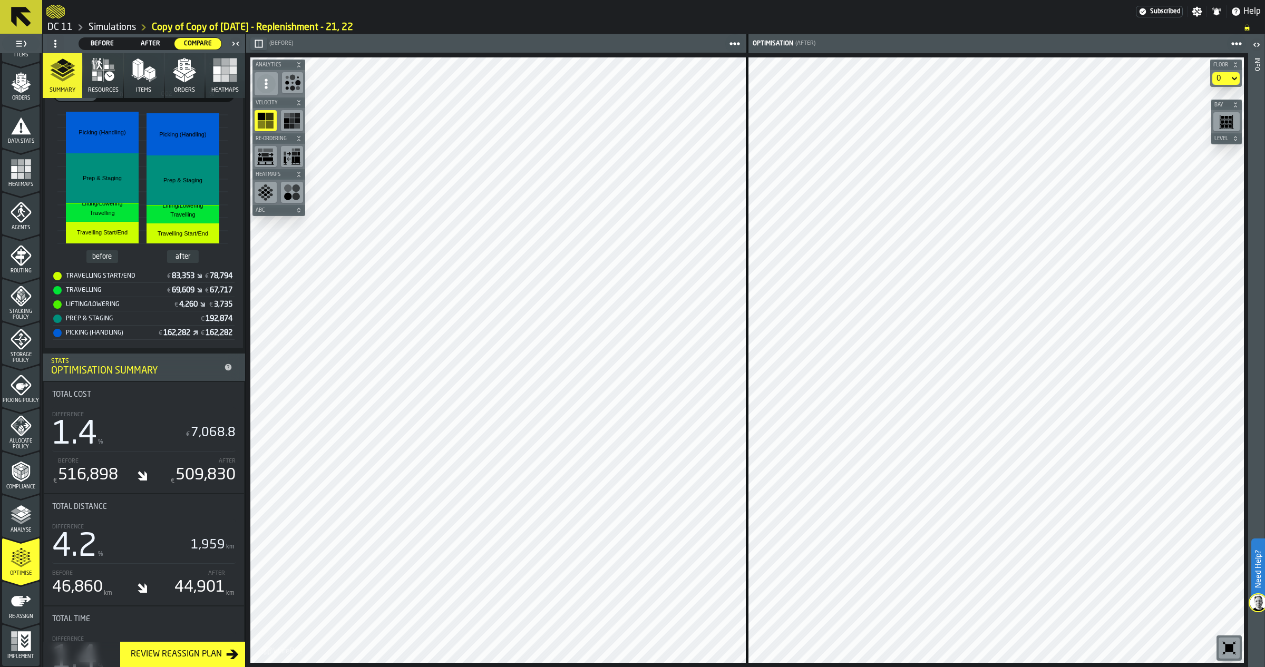 This screenshot has height=667, width=1265. Describe the element at coordinates (105, 333) in the screenshot. I see `div: Picking (Handling)` at that location.